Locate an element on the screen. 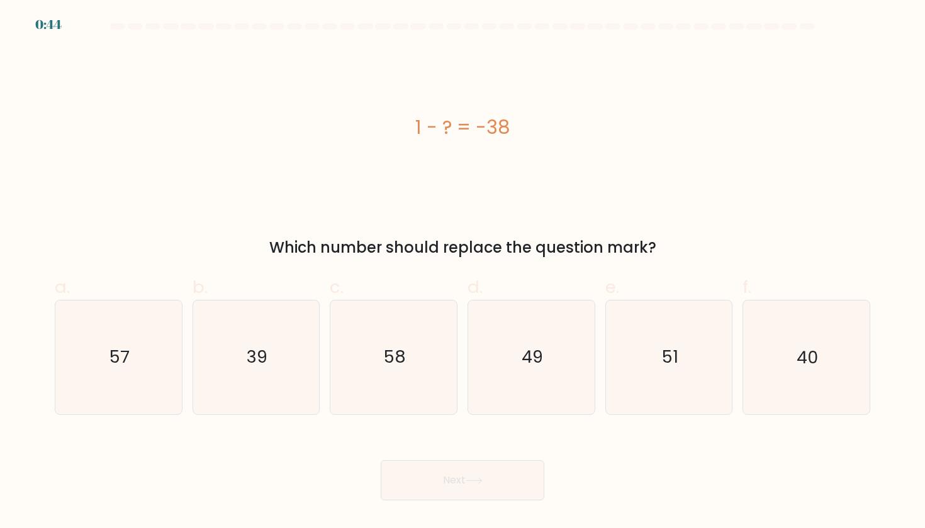 The image size is (925, 528). div: Which number should replace the question mark? is located at coordinates (462, 248).